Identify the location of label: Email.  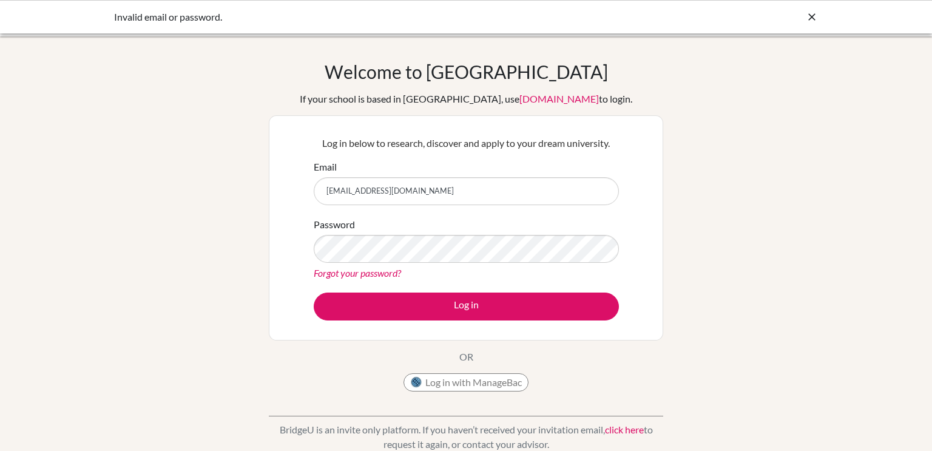
(325, 167).